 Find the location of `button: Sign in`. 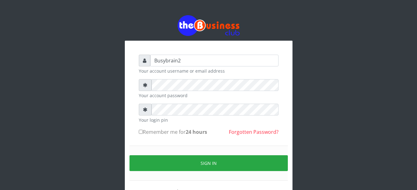

button: Sign in is located at coordinates (209, 163).